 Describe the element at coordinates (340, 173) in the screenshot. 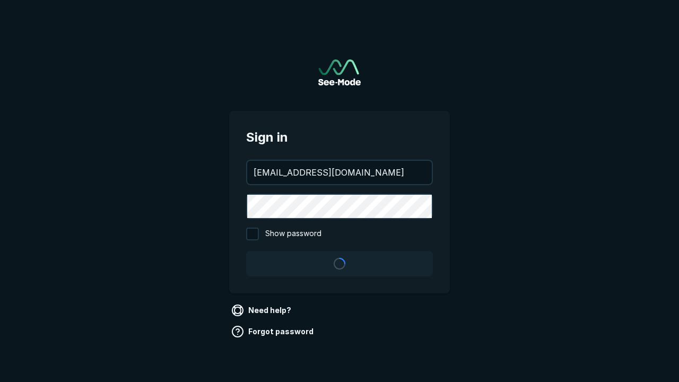

I see `input: your@email.com` at that location.